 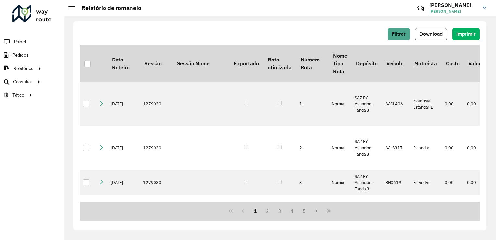 What do you see at coordinates (23, 82) in the screenshot?
I see `span: Consultas` at bounding box center [23, 82].